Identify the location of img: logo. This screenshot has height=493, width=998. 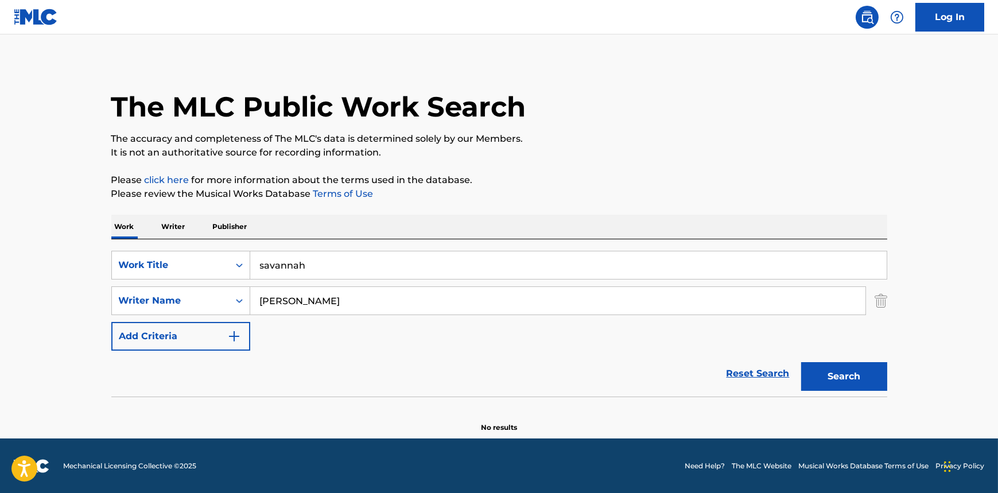
(32, 466).